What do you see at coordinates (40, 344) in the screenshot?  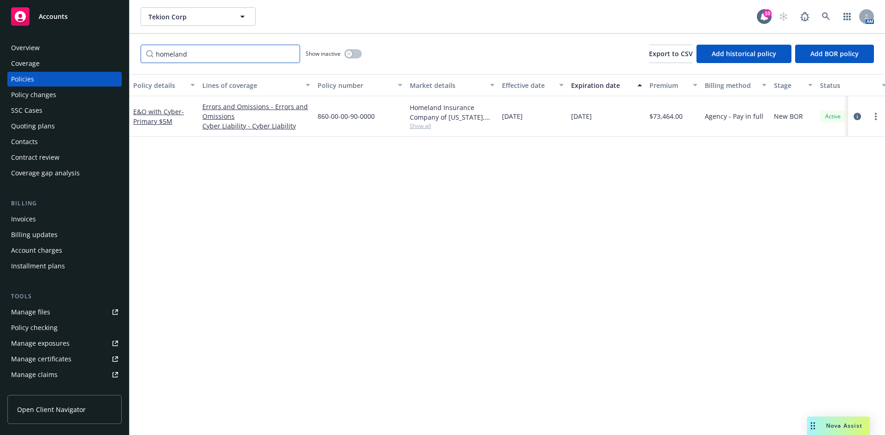 I see `div: Manage exposures` at bounding box center [40, 344].